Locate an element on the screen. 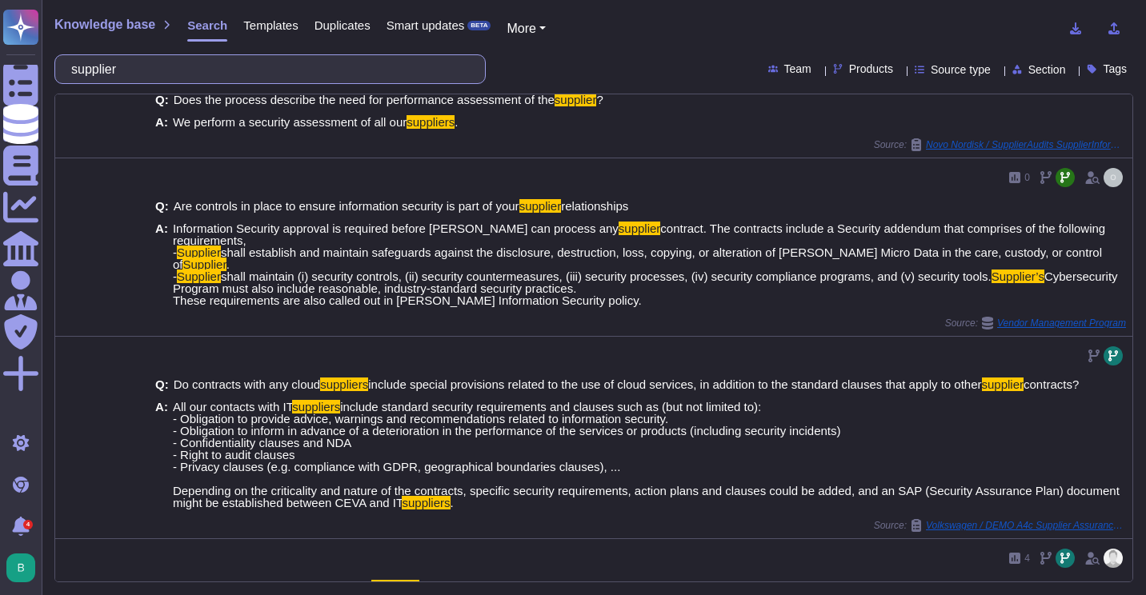 The image size is (1146, 595). span: All our contacts with IT is located at coordinates (232, 407).